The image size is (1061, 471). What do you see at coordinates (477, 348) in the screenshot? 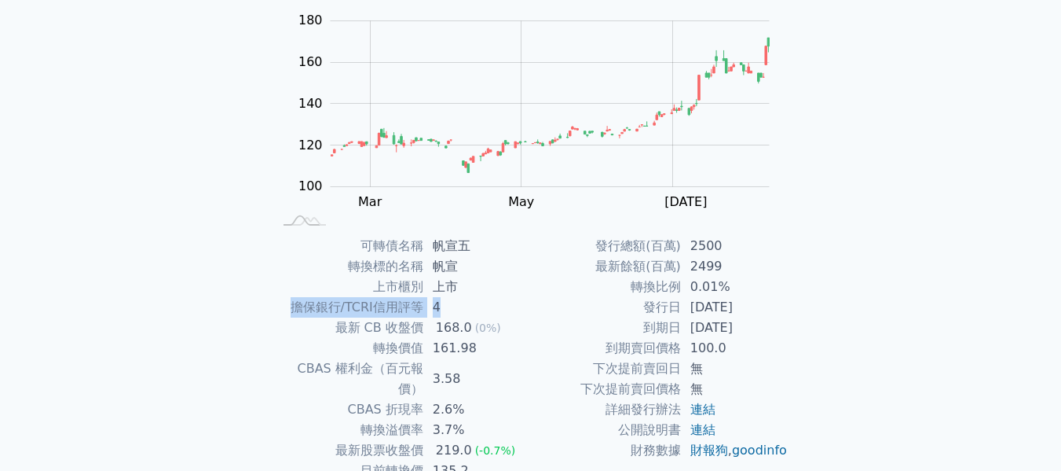
I see `td: 161.98` at bounding box center [477, 348].